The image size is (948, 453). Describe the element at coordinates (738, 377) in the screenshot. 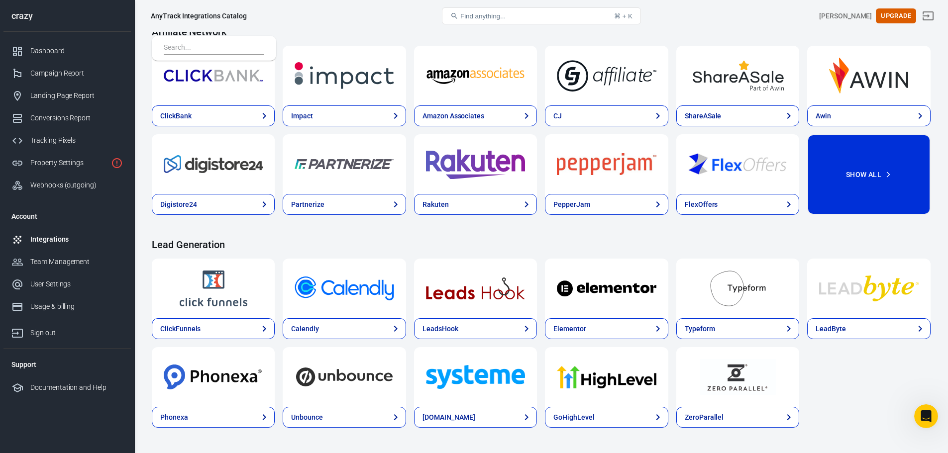

I see `img: ZeroParallel` at that location.